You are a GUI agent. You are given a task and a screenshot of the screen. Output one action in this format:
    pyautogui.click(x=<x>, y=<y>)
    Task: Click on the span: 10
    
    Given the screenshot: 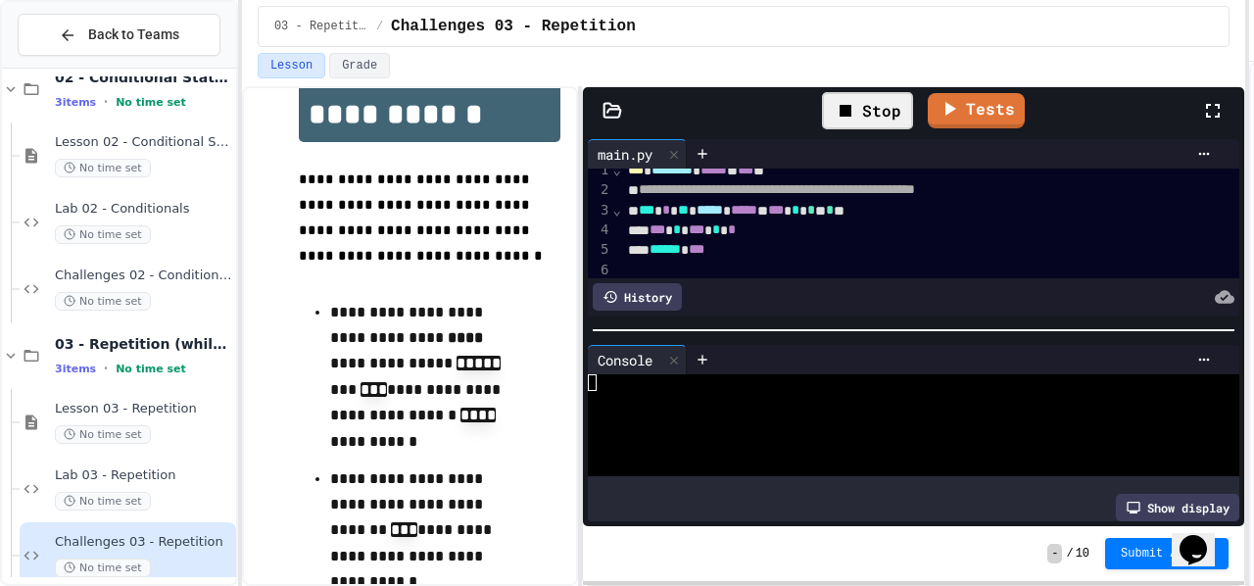 What is the action you would take?
    pyautogui.click(x=1083, y=554)
    